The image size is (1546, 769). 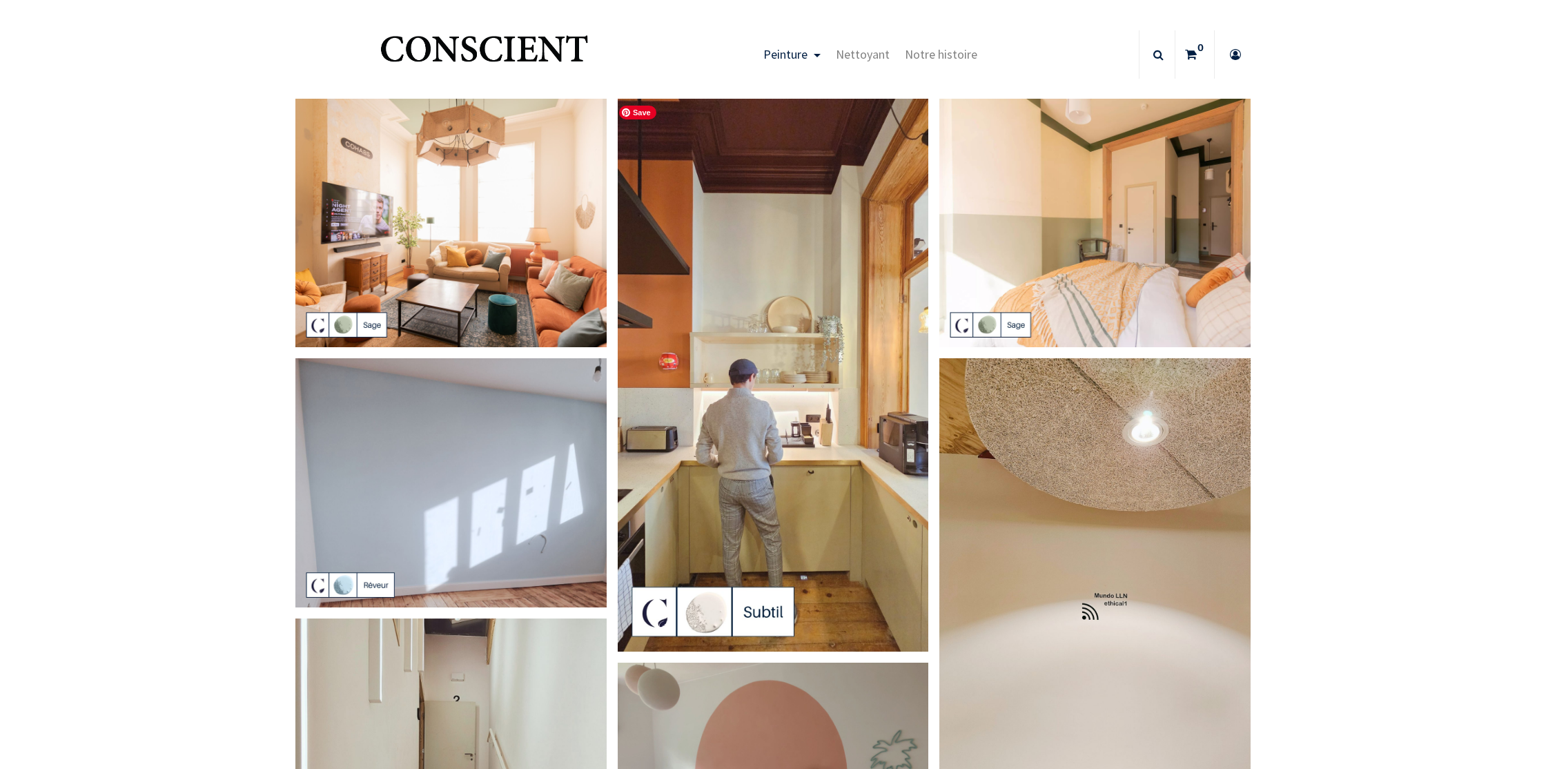 I want to click on a: Peinture, so click(x=792, y=55).